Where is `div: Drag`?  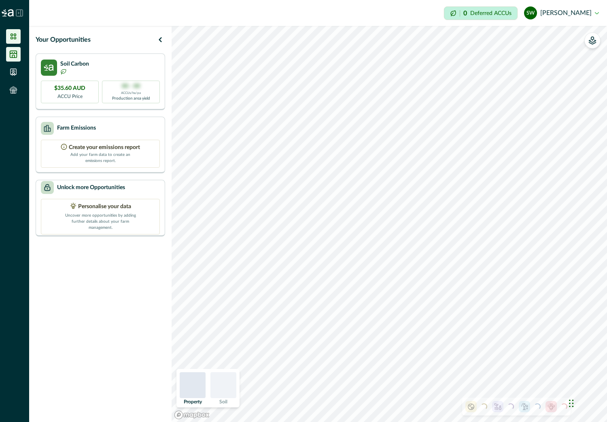
div: Drag is located at coordinates (572, 403).